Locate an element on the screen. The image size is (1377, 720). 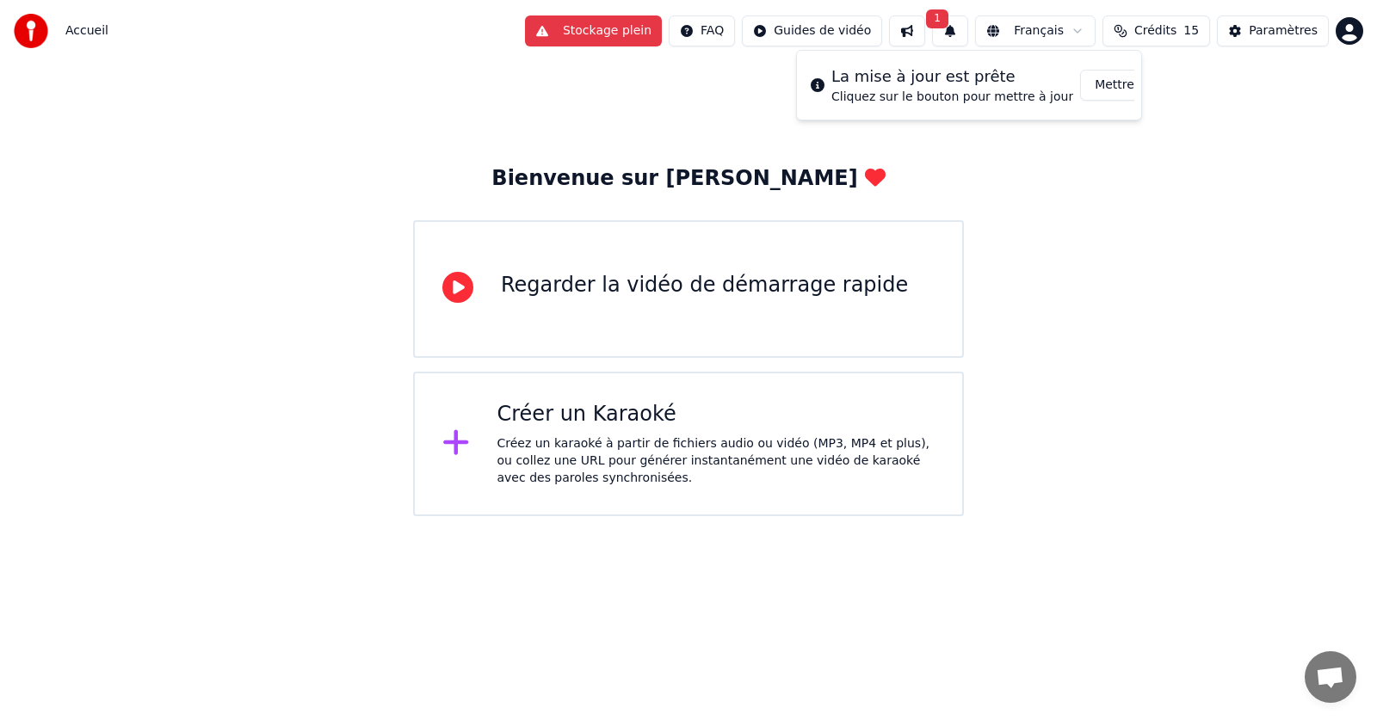
div: Créez un karaoké à partir de fichiers audio ou vidéo (MP3, MP4 et plus), ou collez une URL pour g... is located at coordinates (716, 461).